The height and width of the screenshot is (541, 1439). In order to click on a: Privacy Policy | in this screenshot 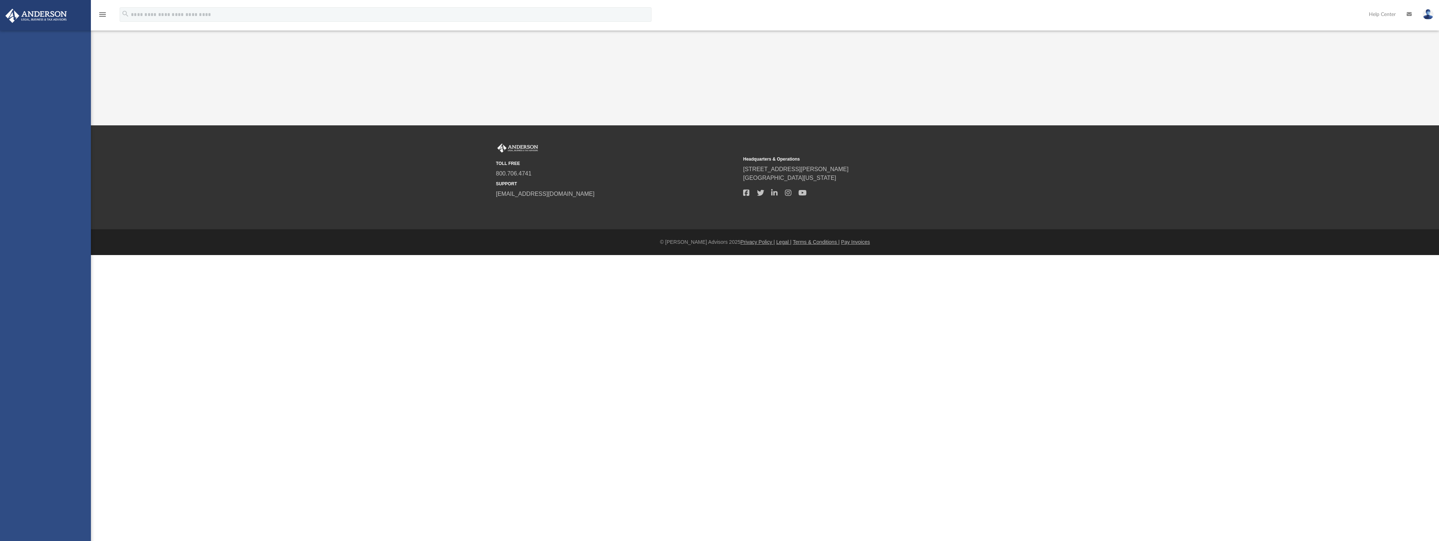, I will do `click(758, 242)`.